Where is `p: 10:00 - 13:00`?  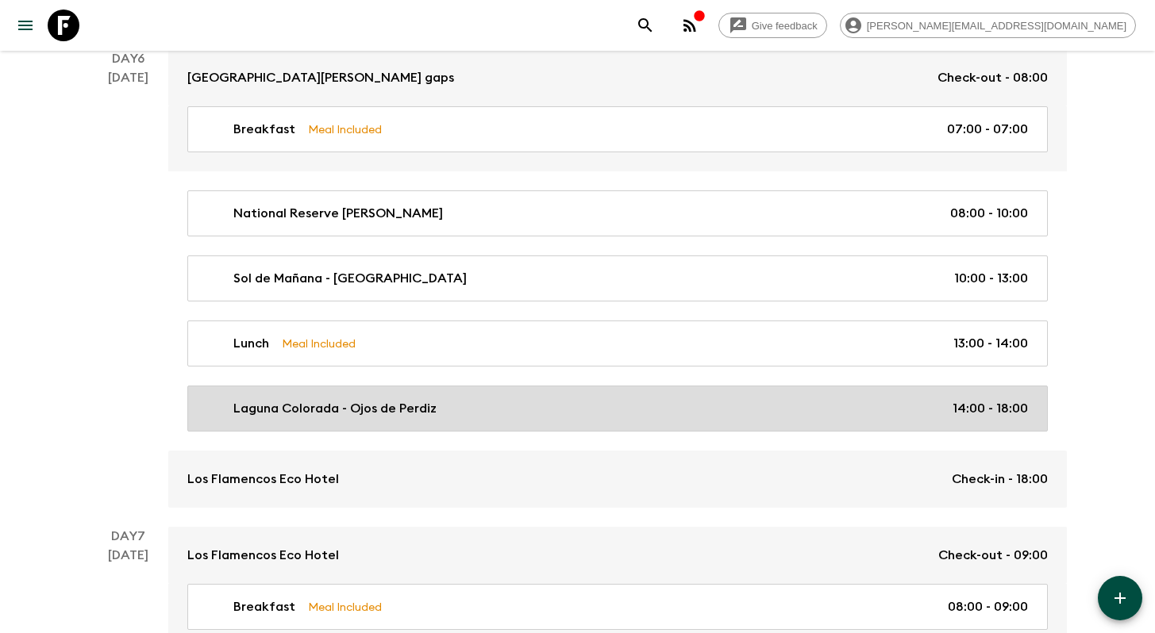
p: 10:00 - 13:00 is located at coordinates (990, 279).